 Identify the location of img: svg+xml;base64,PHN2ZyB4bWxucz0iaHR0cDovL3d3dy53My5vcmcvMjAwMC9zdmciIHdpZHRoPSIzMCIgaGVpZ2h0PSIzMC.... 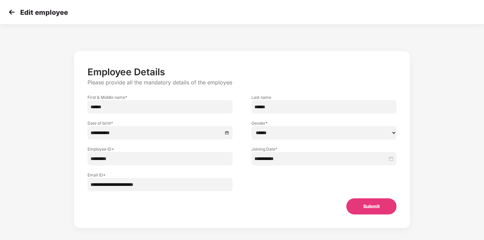
(12, 12).